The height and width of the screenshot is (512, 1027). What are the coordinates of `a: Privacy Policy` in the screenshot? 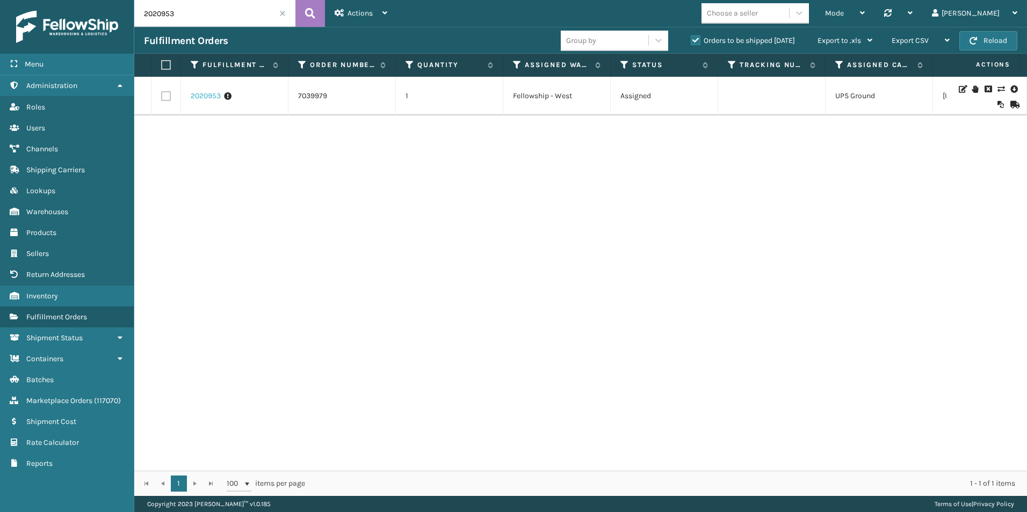 It's located at (994, 504).